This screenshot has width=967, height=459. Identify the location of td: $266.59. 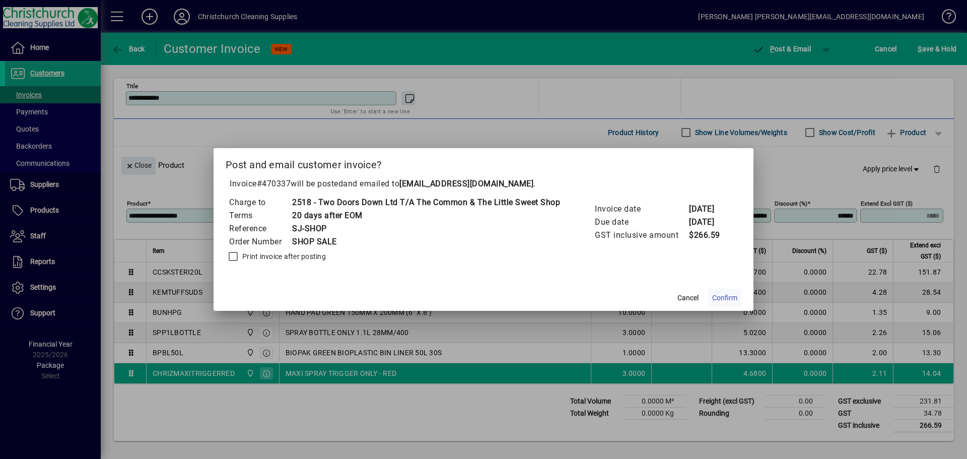
(709, 235).